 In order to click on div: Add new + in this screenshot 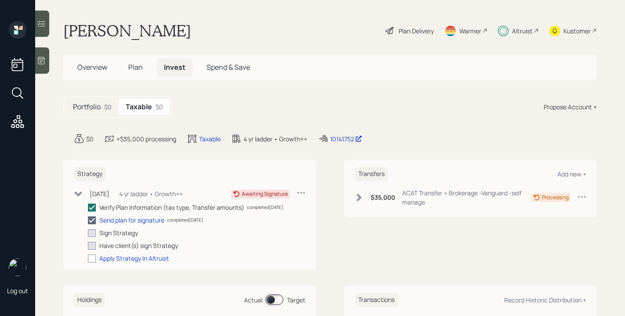, I will do `click(572, 174)`.